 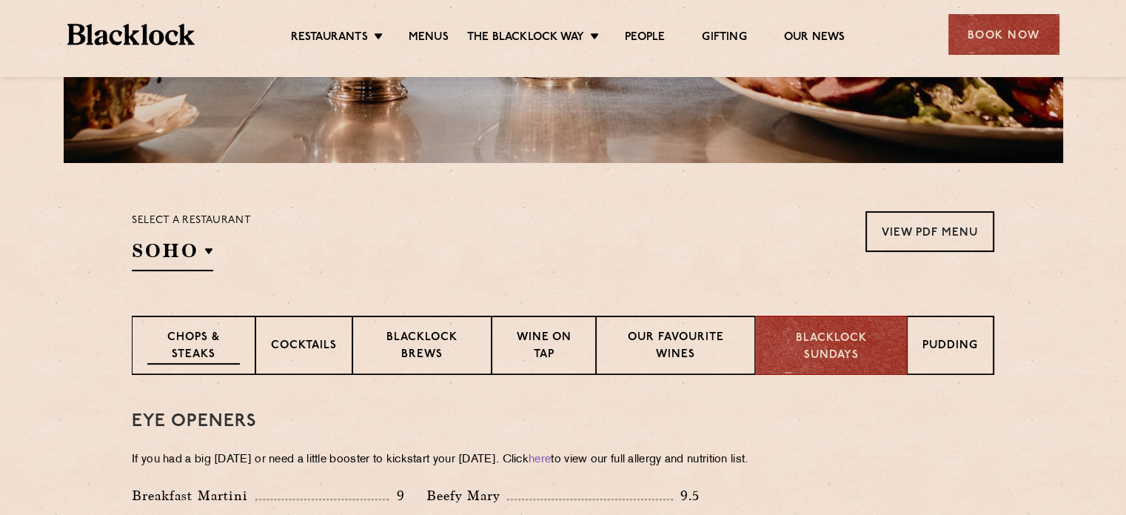 What do you see at coordinates (814, 39) in the screenshot?
I see `a: Our News` at bounding box center [814, 39].